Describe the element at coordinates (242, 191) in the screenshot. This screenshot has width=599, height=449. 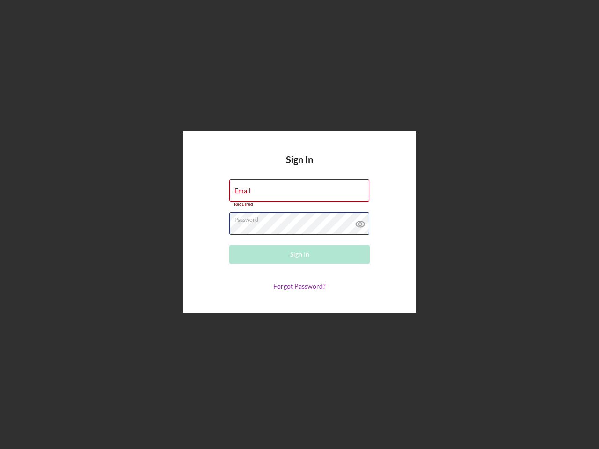
I see `label: Email` at that location.